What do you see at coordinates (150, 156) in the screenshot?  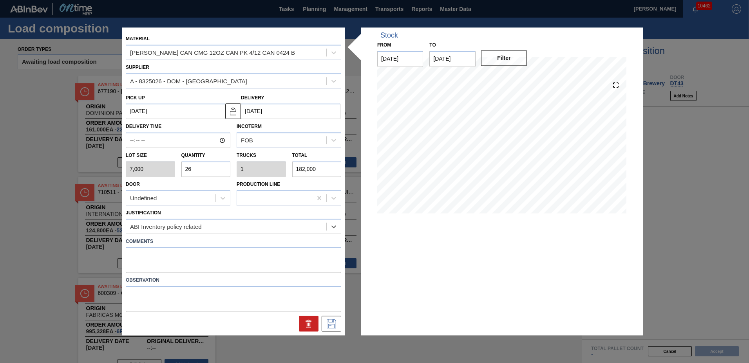 I see `label: Lot size` at bounding box center [150, 156].